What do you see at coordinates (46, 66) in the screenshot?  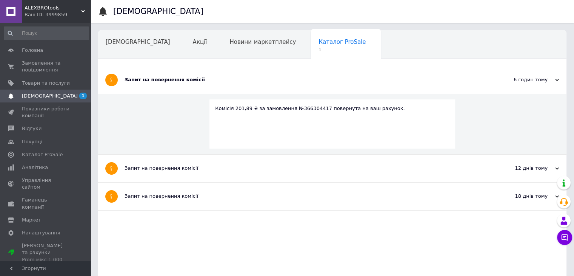 I see `span: Замовлення та повідомлення` at bounding box center [46, 66].